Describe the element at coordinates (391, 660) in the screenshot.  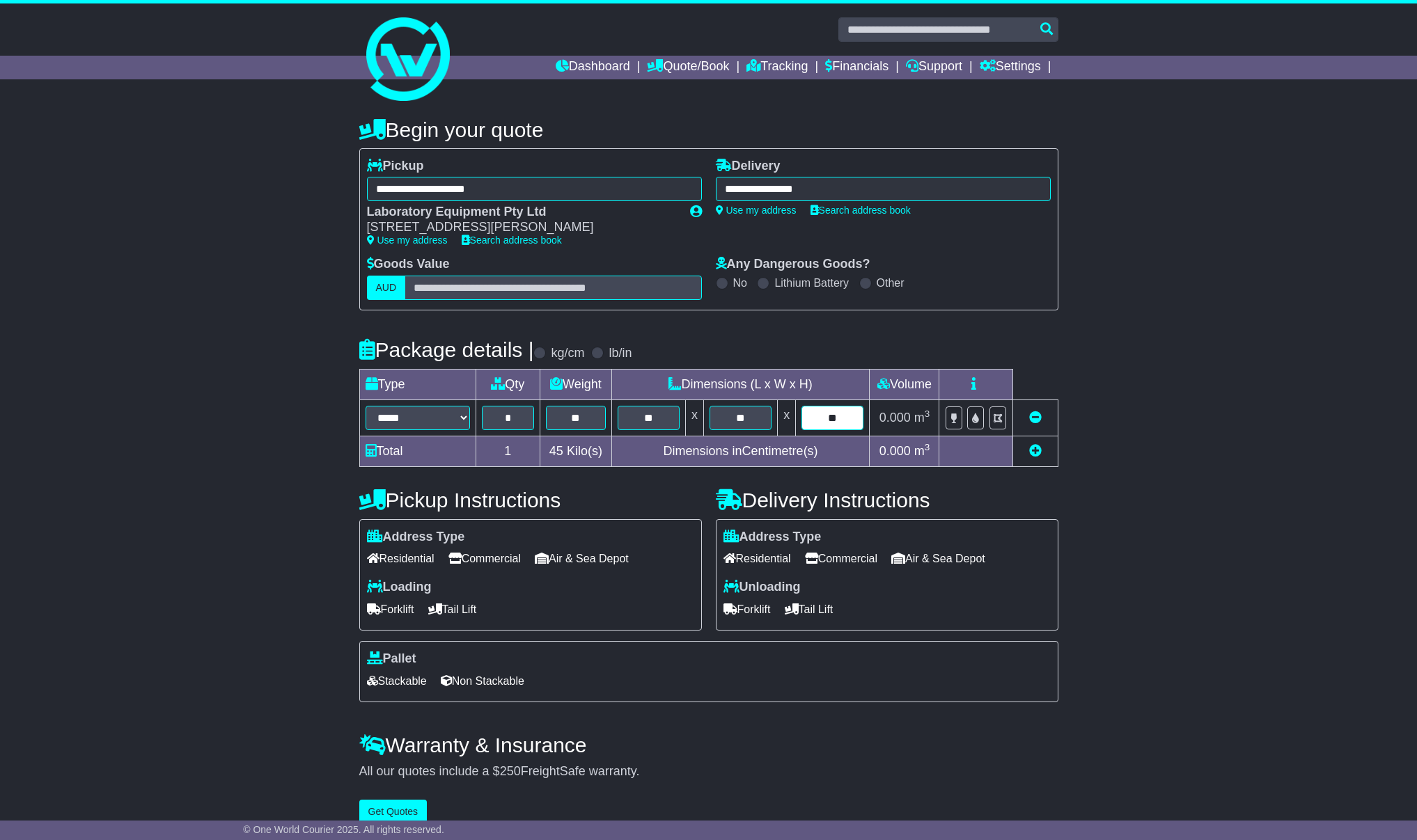
I see `label: Pallet` at that location.